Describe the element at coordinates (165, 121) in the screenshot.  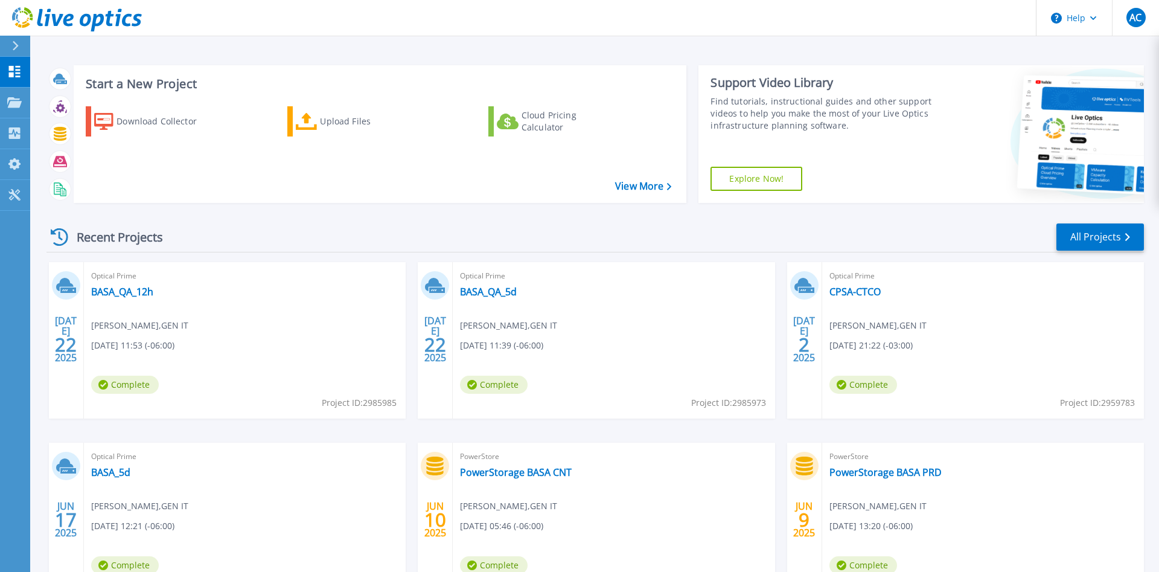
I see `div: Download Collector` at that location.